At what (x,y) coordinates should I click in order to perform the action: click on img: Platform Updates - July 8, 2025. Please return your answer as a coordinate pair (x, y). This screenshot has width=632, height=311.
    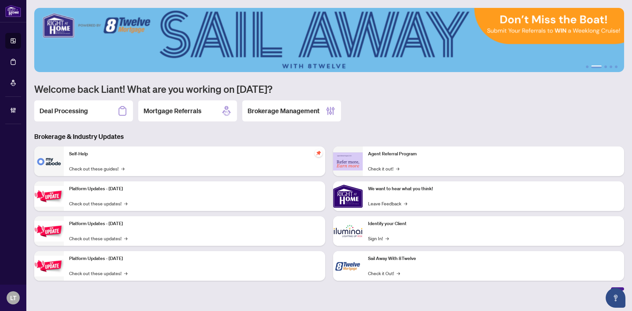
    Looking at the image, I should click on (49, 231).